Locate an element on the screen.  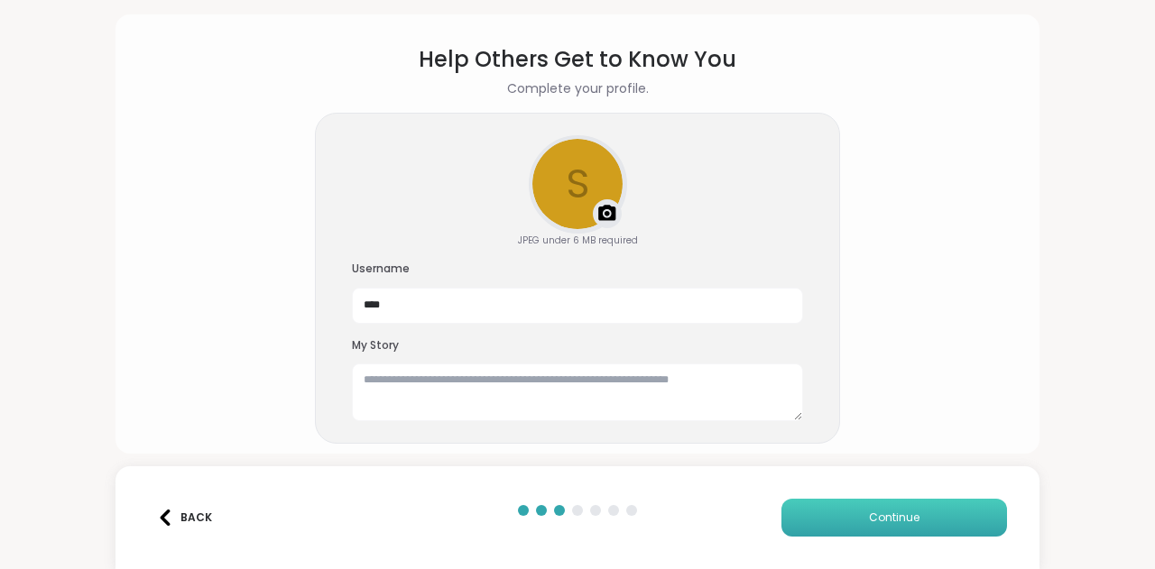
button: Continue is located at coordinates (894, 518).